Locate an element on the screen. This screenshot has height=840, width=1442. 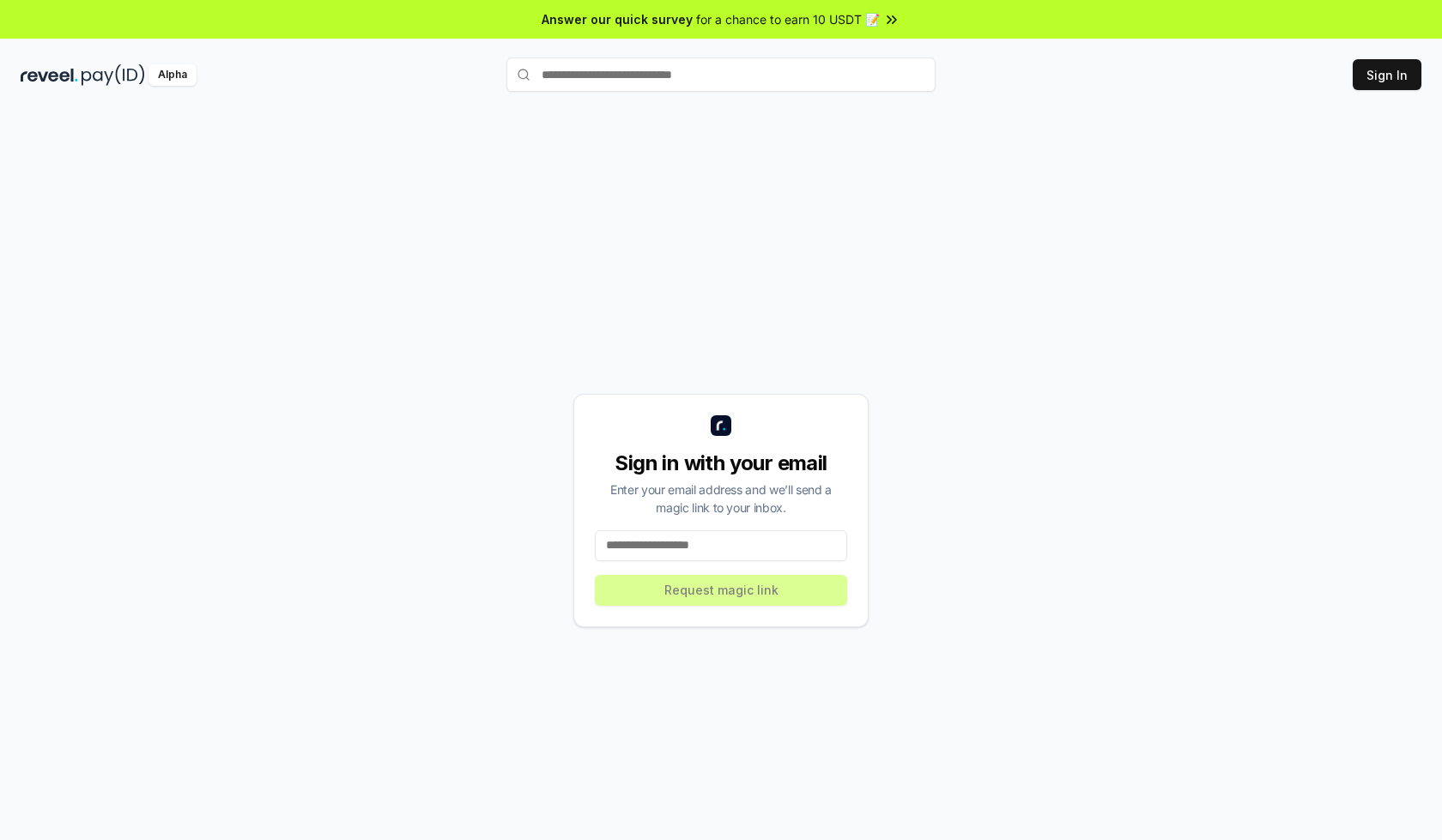
button: Sign In is located at coordinates (1388, 75).